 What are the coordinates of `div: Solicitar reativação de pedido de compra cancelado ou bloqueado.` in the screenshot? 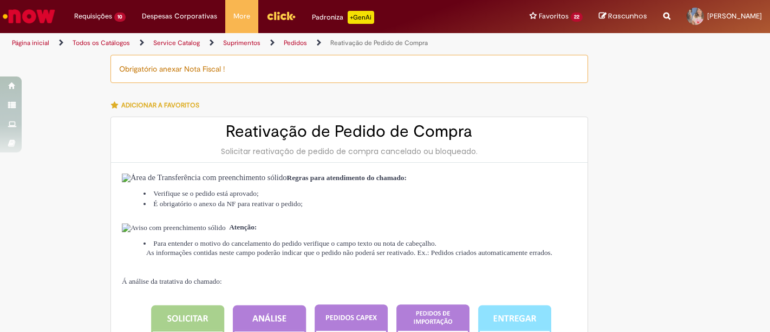 It's located at (349, 151).